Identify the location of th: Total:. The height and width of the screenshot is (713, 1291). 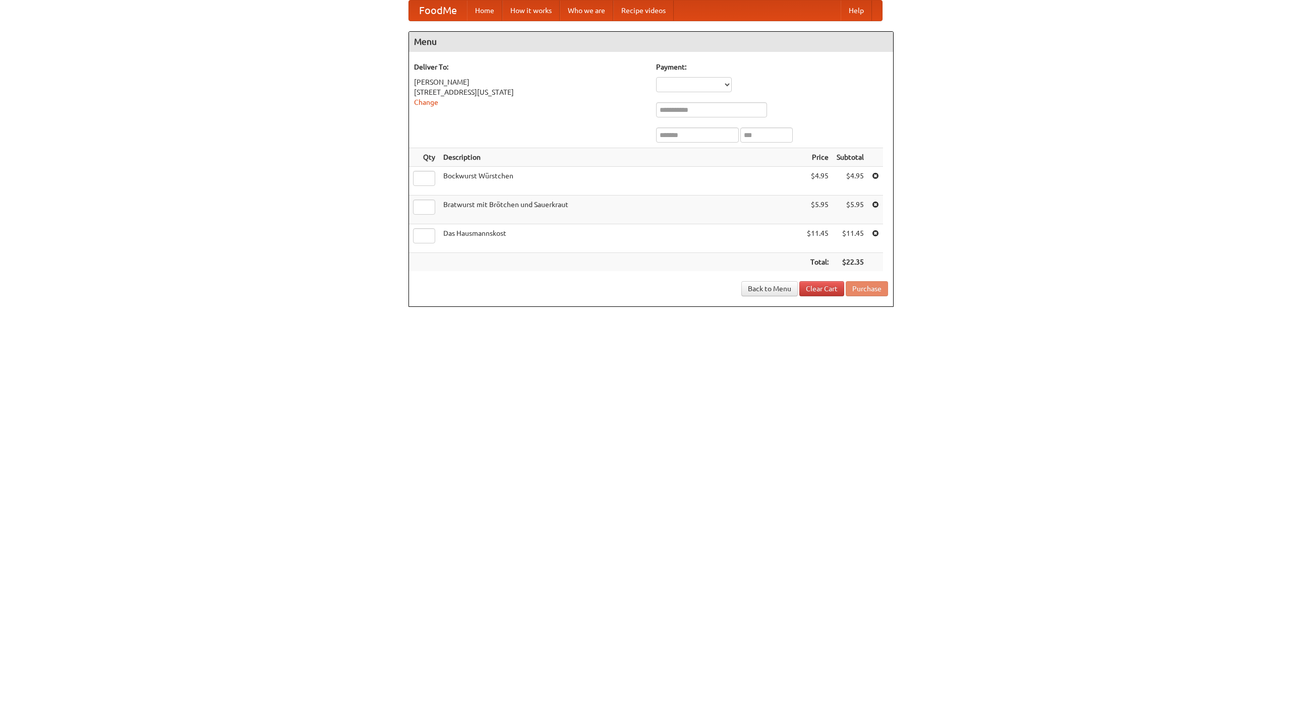
(817, 262).